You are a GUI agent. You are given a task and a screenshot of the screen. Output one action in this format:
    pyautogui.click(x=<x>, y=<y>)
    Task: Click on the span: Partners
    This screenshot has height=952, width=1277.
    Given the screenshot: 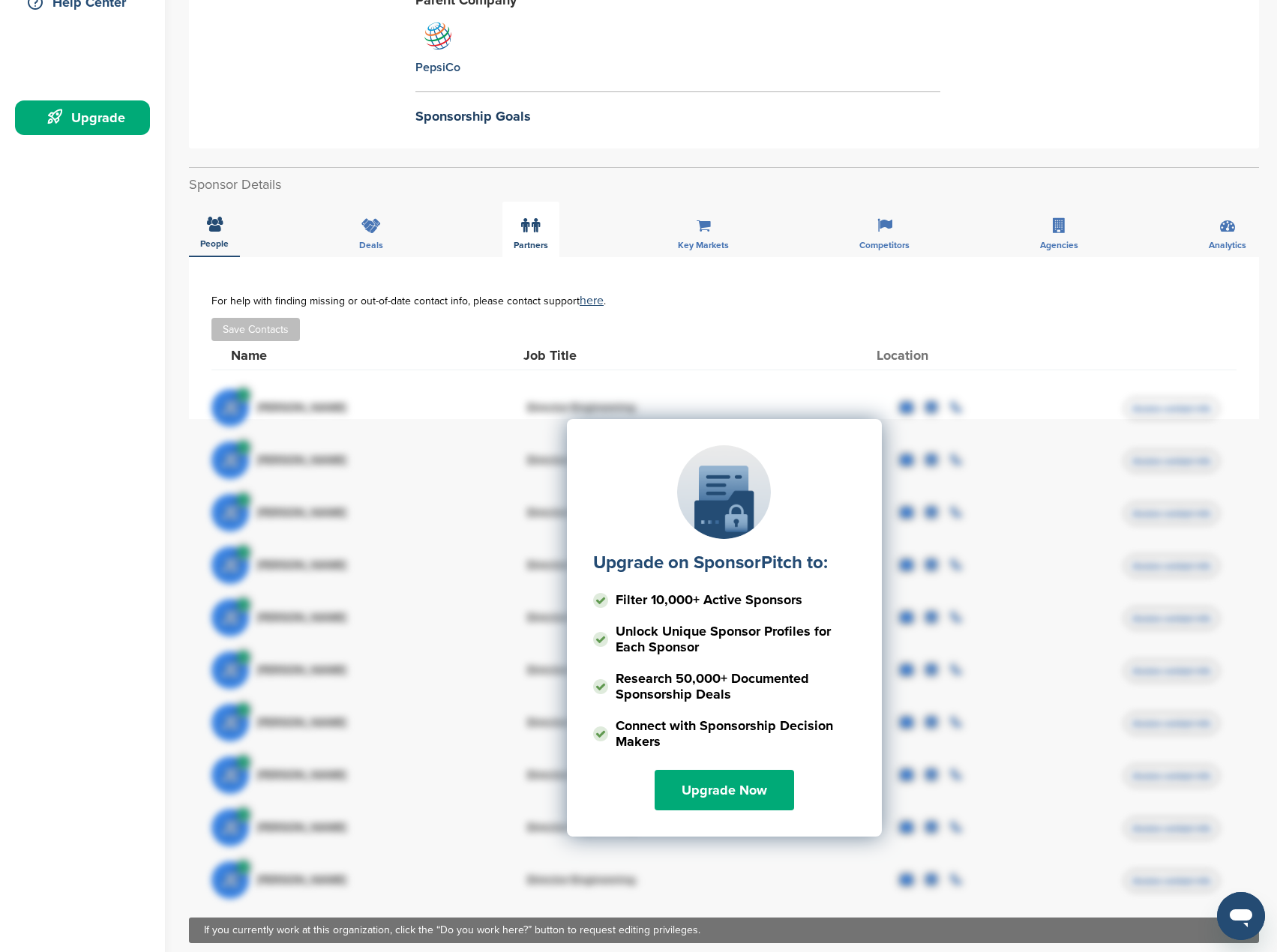 What is the action you would take?
    pyautogui.click(x=531, y=245)
    